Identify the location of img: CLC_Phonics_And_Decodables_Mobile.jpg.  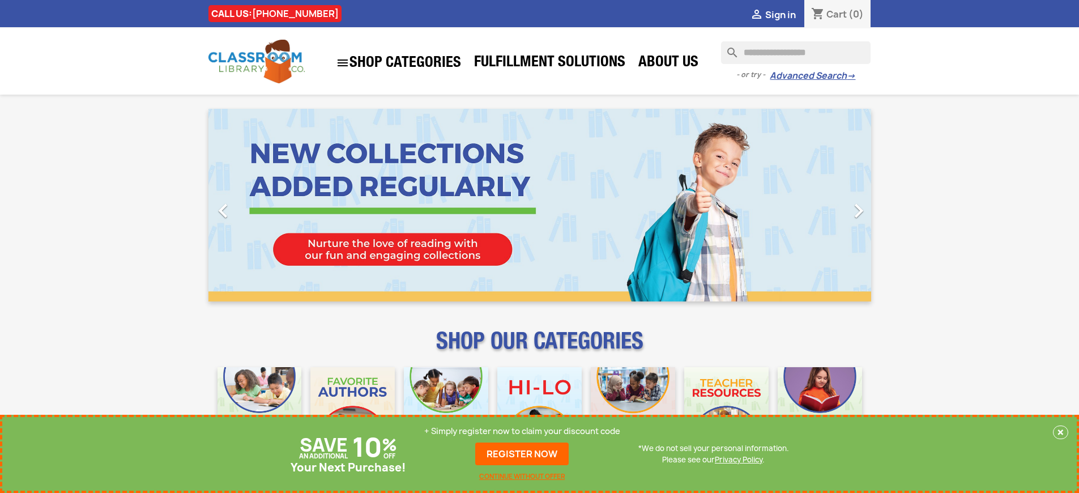
(446, 409).